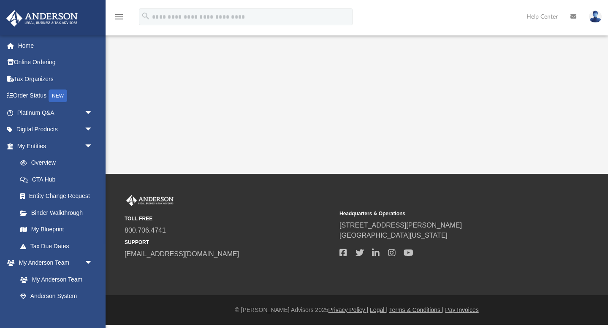 The image size is (608, 328). I want to click on a: Platinum Q&Aarrow_drop_down, so click(56, 113).